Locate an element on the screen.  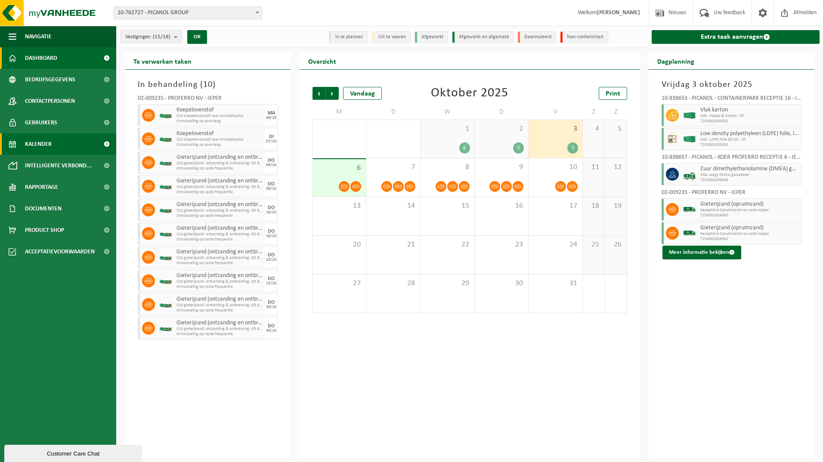
span: 31 is located at coordinates (555, 284).